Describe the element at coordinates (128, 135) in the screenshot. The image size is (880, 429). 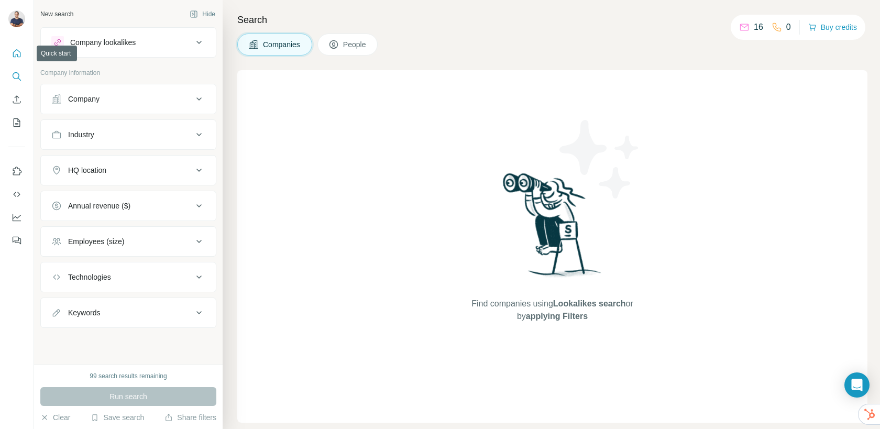
I see `button: Industry` at that location.